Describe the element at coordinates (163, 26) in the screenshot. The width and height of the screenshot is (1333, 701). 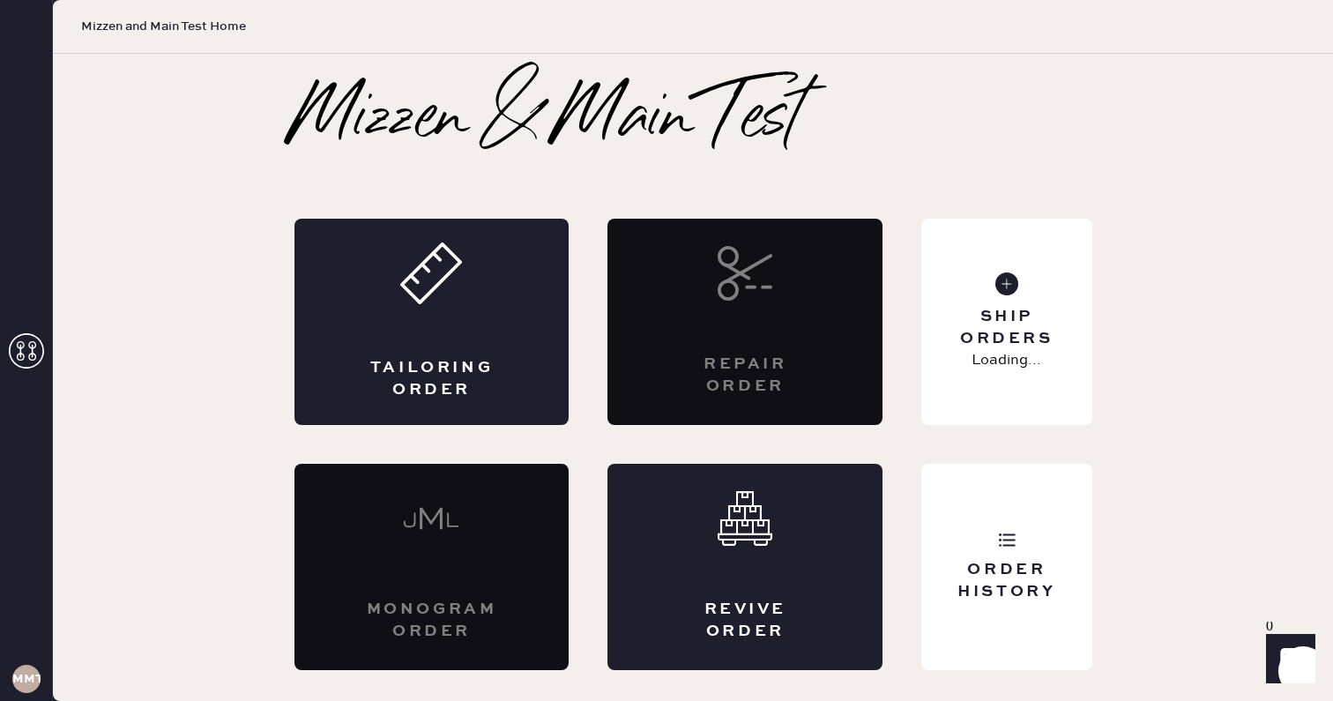
I see `span: Mizzen and Main Test Home` at that location.